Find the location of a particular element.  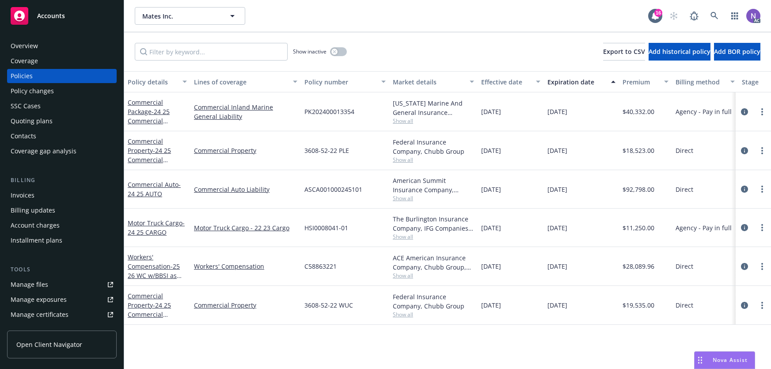

div: Billing updates is located at coordinates (33, 210).